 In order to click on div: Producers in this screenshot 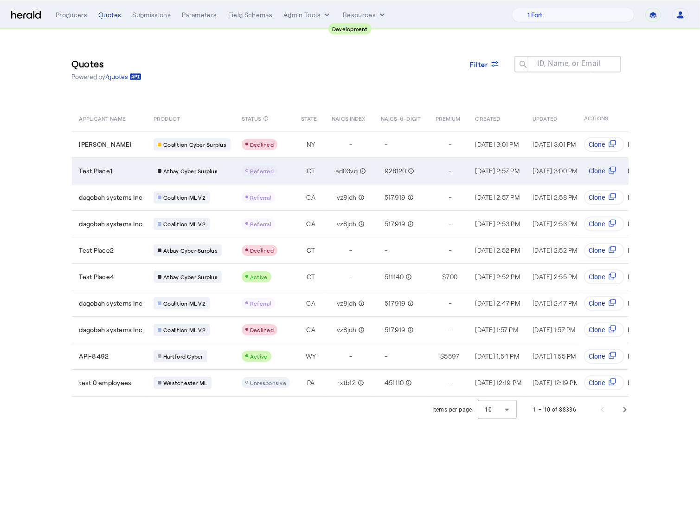, I will do `click(71, 15)`.